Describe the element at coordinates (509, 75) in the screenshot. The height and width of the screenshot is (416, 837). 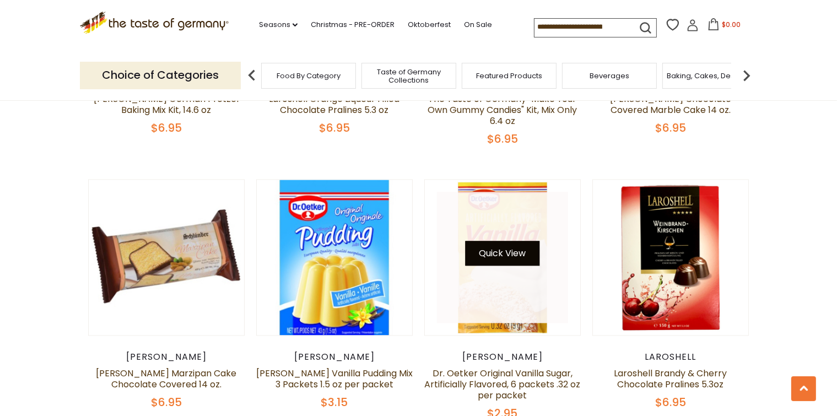
I see `span: Featured Products` at that location.